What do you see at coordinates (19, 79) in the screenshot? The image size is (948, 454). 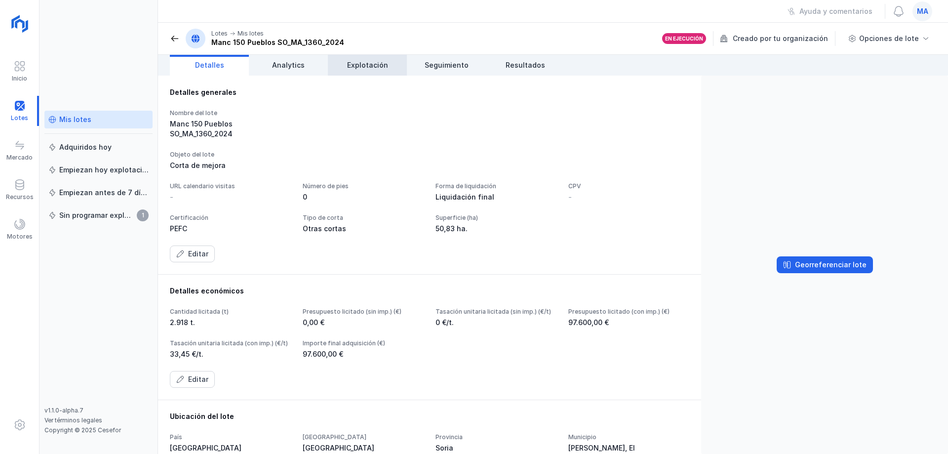 I see `div: Inicio` at bounding box center [19, 79].